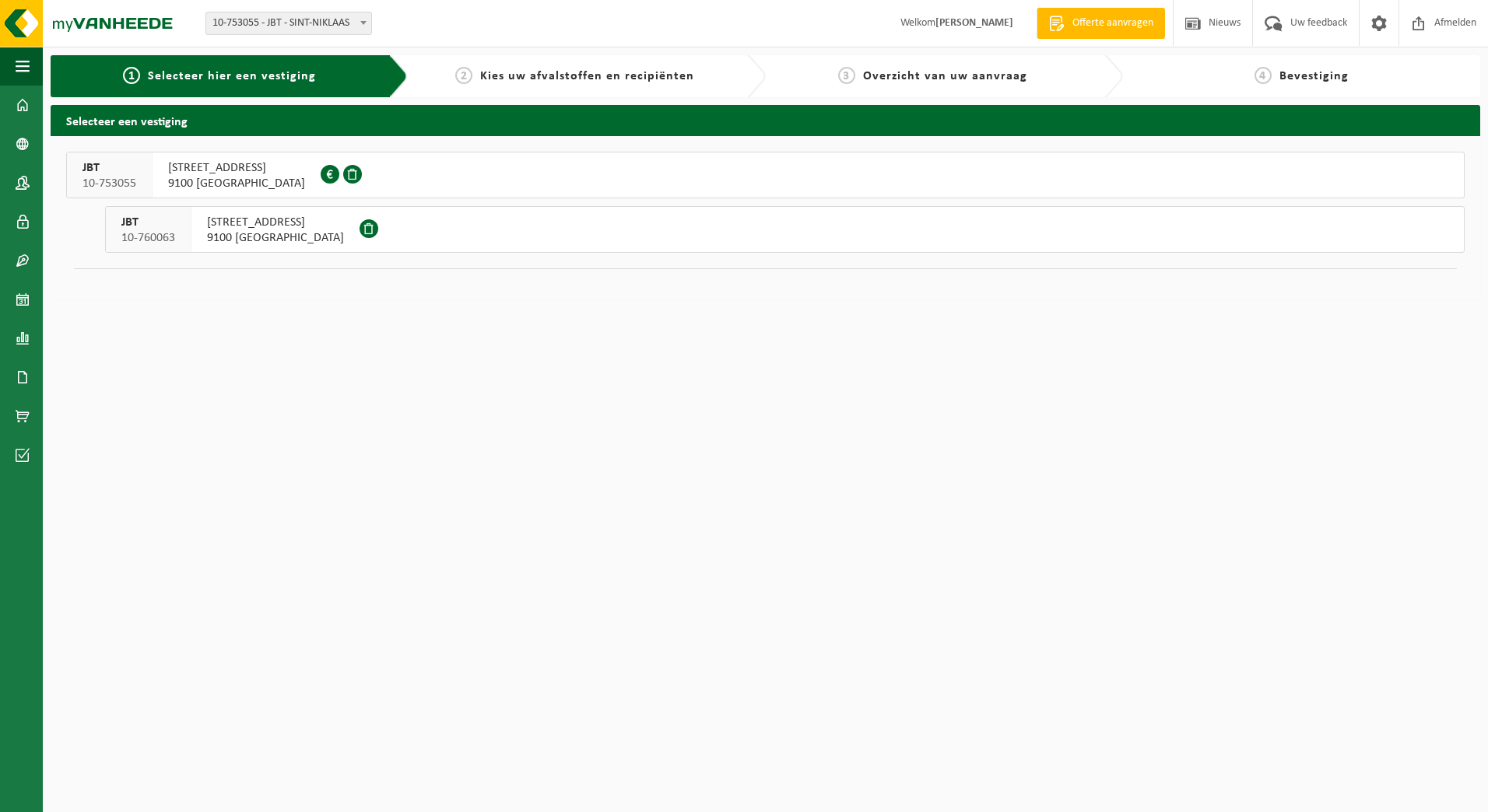  What do you see at coordinates (464, 75) in the screenshot?
I see `span: 2` at bounding box center [464, 75].